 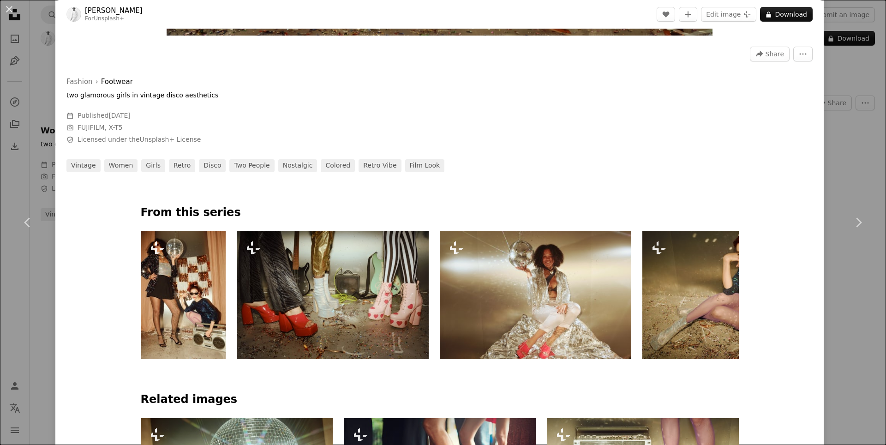 I want to click on img: Woman in sparkly outfit holding disco ball, so click(x=536, y=295).